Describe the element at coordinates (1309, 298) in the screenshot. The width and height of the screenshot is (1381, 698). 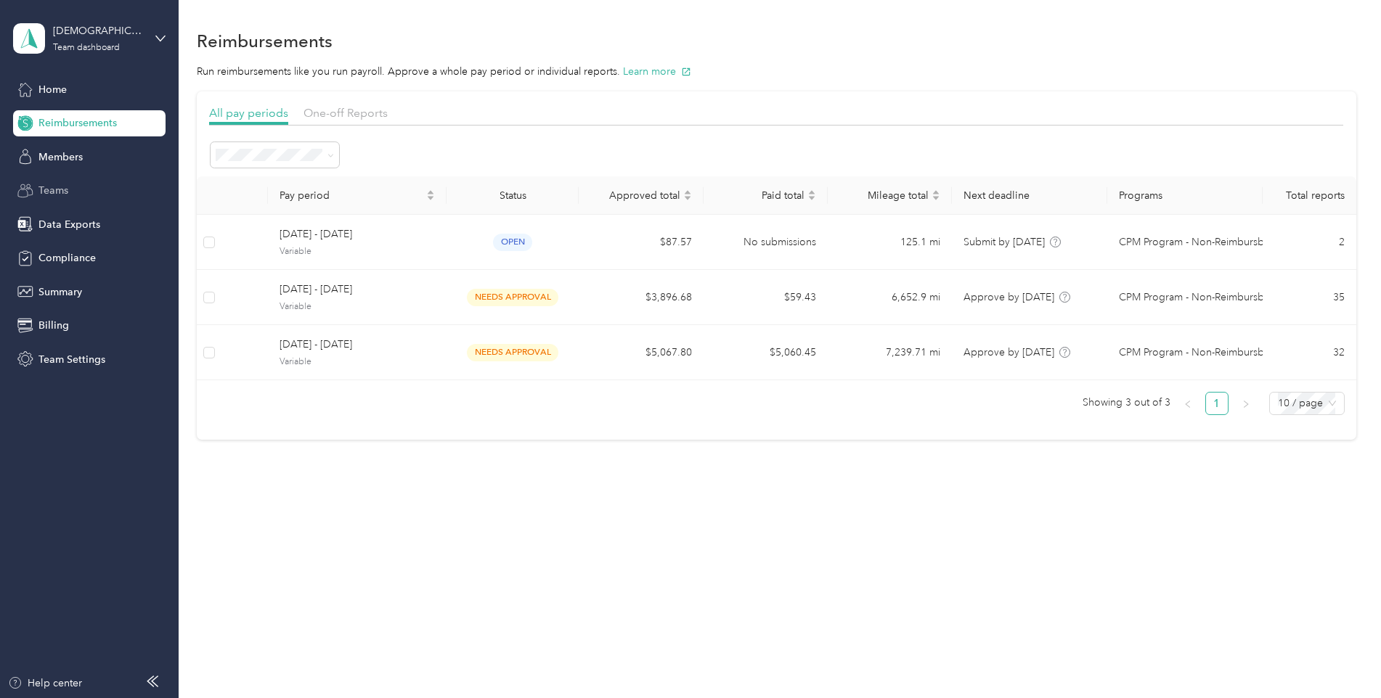
I see `td: 35` at that location.